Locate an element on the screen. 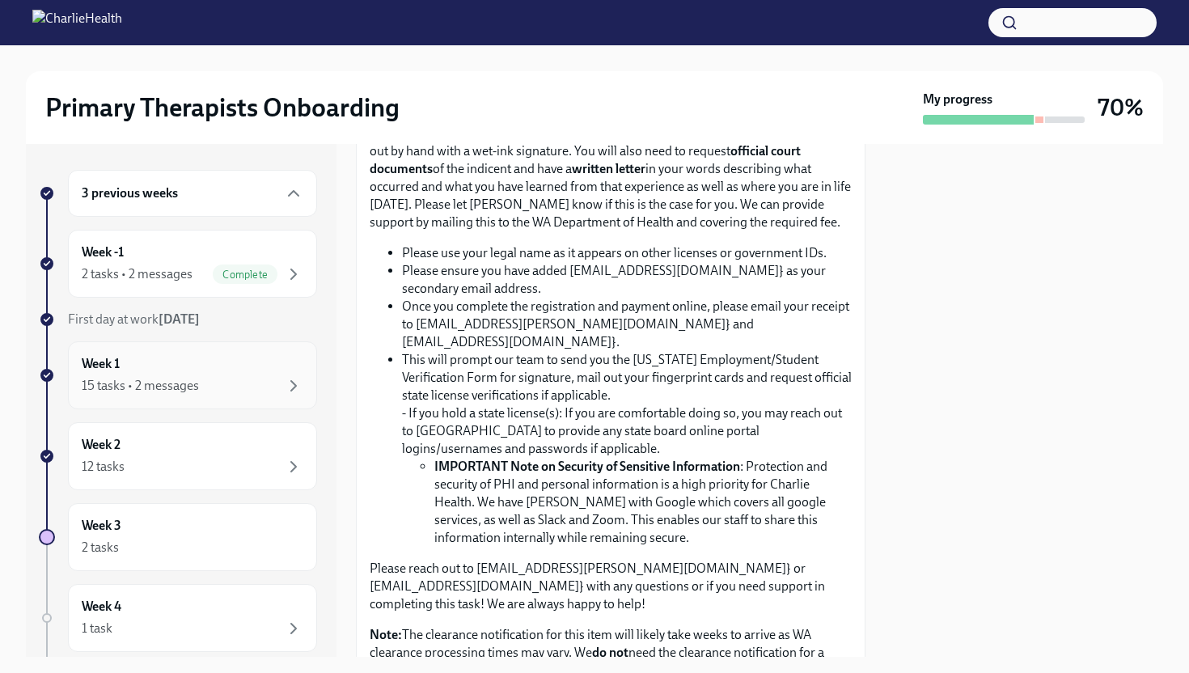 The image size is (1189, 673). p: If you have had a previous conviction or criminal charge, you will need to complete a (below) and... is located at coordinates (611, 169).